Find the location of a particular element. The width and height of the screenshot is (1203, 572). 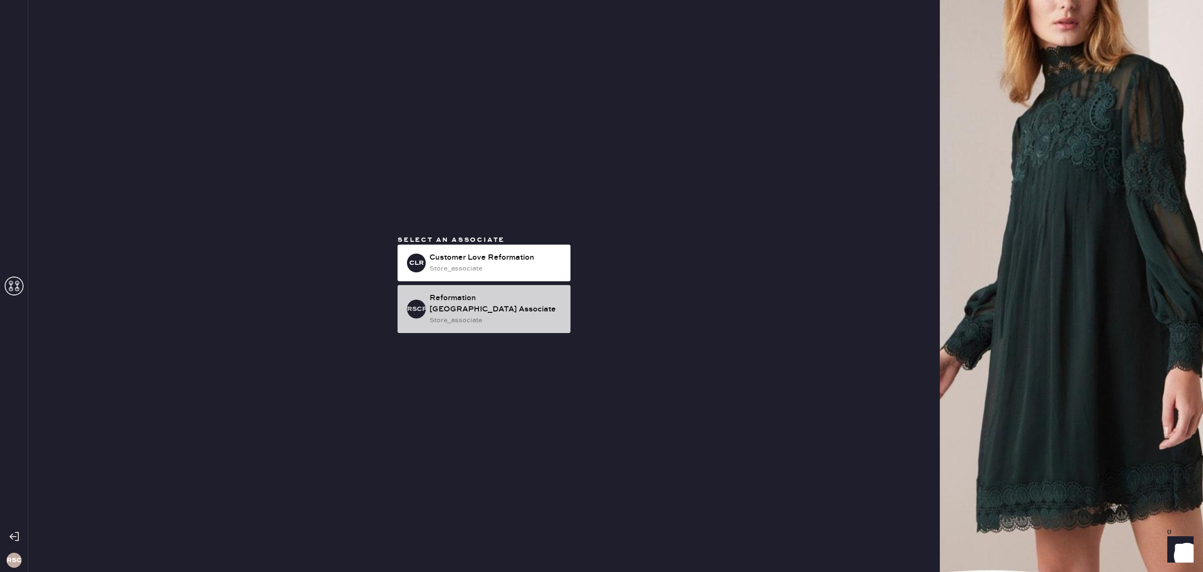

h3: RSCP is located at coordinates (14, 560).